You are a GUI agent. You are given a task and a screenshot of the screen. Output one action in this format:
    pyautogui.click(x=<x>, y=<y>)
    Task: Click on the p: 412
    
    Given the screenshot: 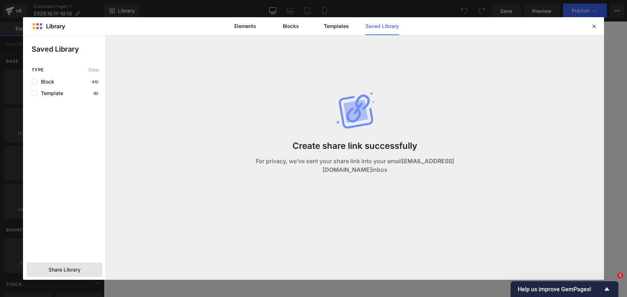 What is the action you would take?
    pyautogui.click(x=95, y=82)
    